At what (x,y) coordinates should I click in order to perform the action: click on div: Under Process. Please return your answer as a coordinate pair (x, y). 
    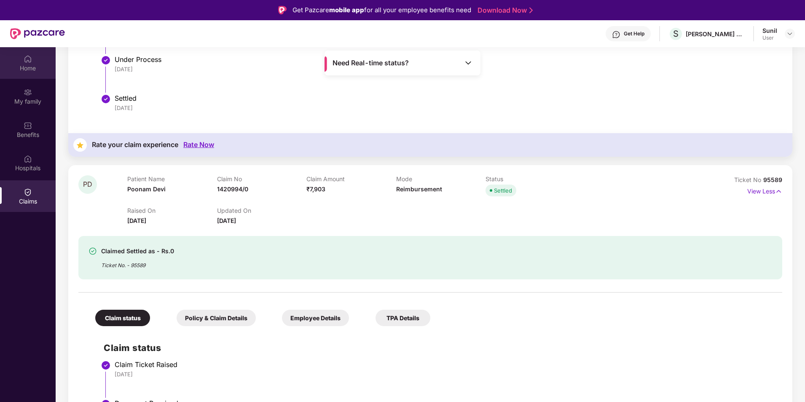
    Looking at the image, I should click on (444, 59).